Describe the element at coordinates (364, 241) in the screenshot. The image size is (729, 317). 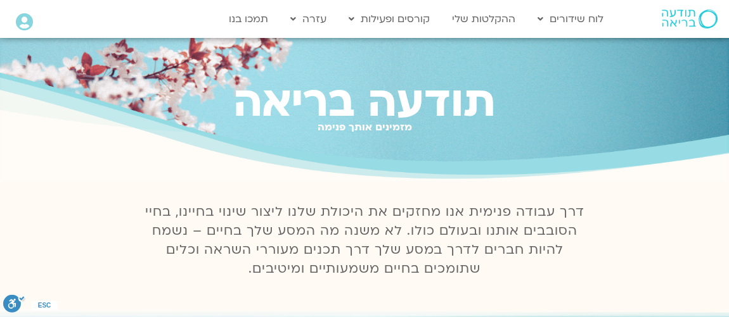
I see `p: דרך עבודה פנימית אנו מחזקים את היכולת שלנו ליצור שינוי בחיינו, בחיי הסובבים אותנו ובעולם כולו. לא...` at that location.